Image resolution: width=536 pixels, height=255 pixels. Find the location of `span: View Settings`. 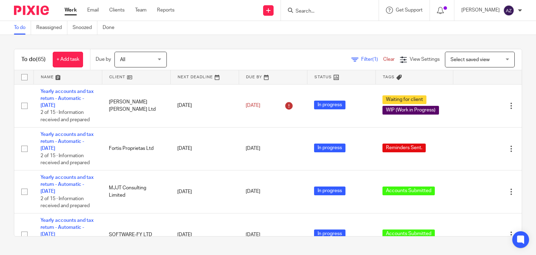

span: View Settings is located at coordinates (425, 59).